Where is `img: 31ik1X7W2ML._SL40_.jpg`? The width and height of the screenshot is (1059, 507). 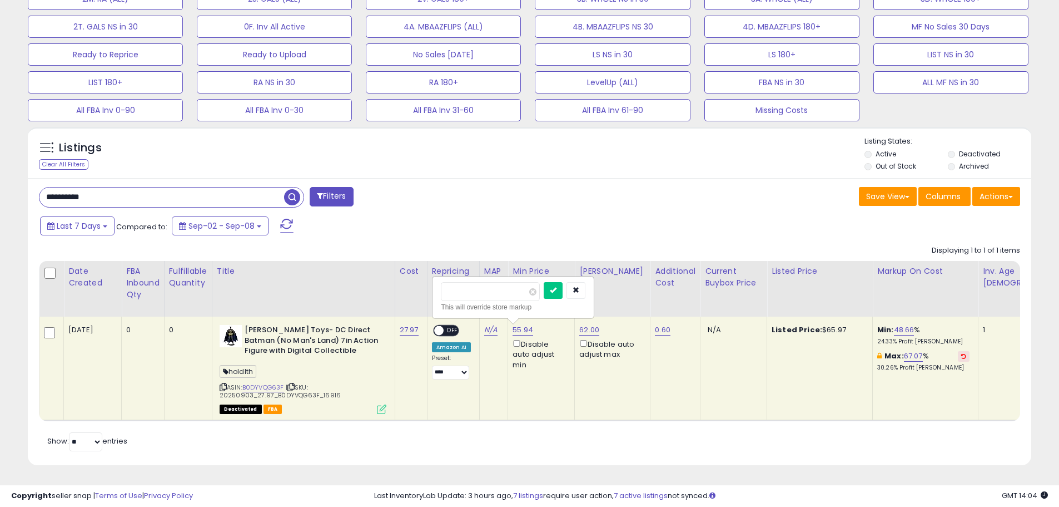 img: 31ik1X7W2ML._SL40_.jpg is located at coordinates (231, 336).